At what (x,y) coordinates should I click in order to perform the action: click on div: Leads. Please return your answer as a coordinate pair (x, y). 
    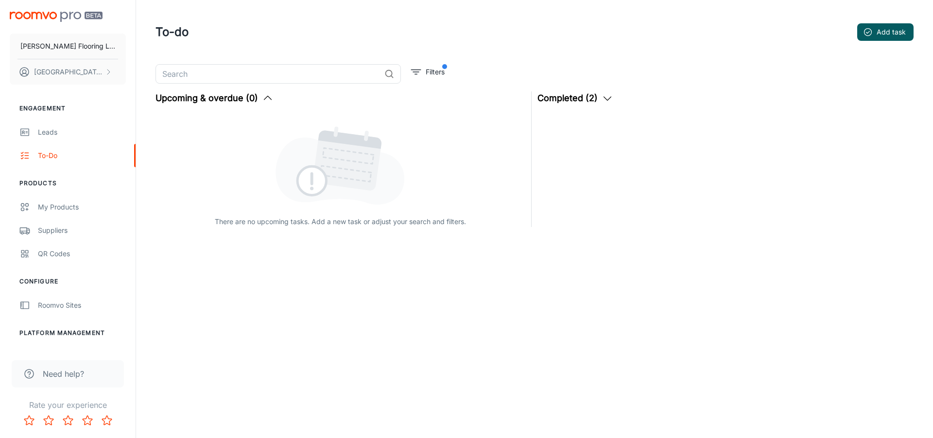
    Looking at the image, I should click on (82, 132).